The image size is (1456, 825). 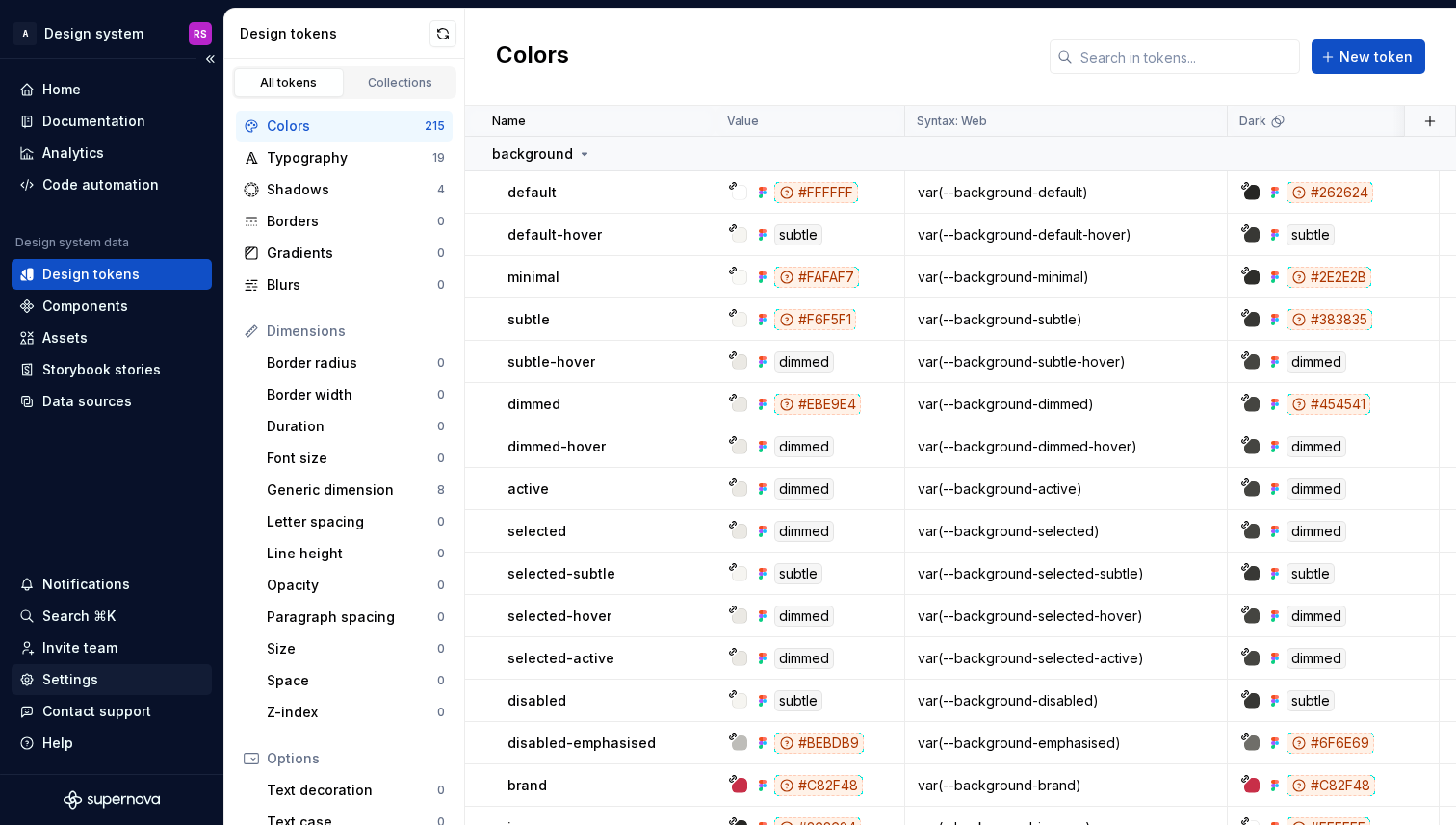 I want to click on div: A, so click(x=25, y=34).